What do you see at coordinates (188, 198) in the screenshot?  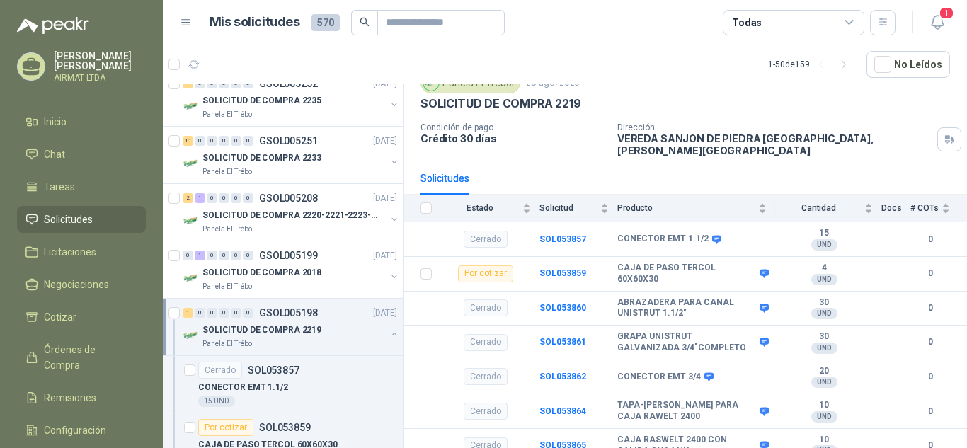 I see `div: 2` at bounding box center [188, 198].